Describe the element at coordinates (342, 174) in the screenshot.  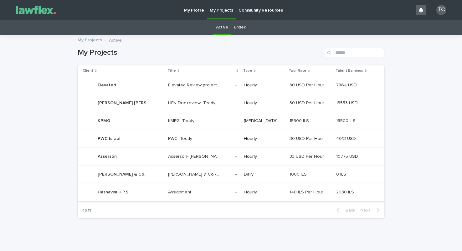
I see `p: 0 ILS` at that location.